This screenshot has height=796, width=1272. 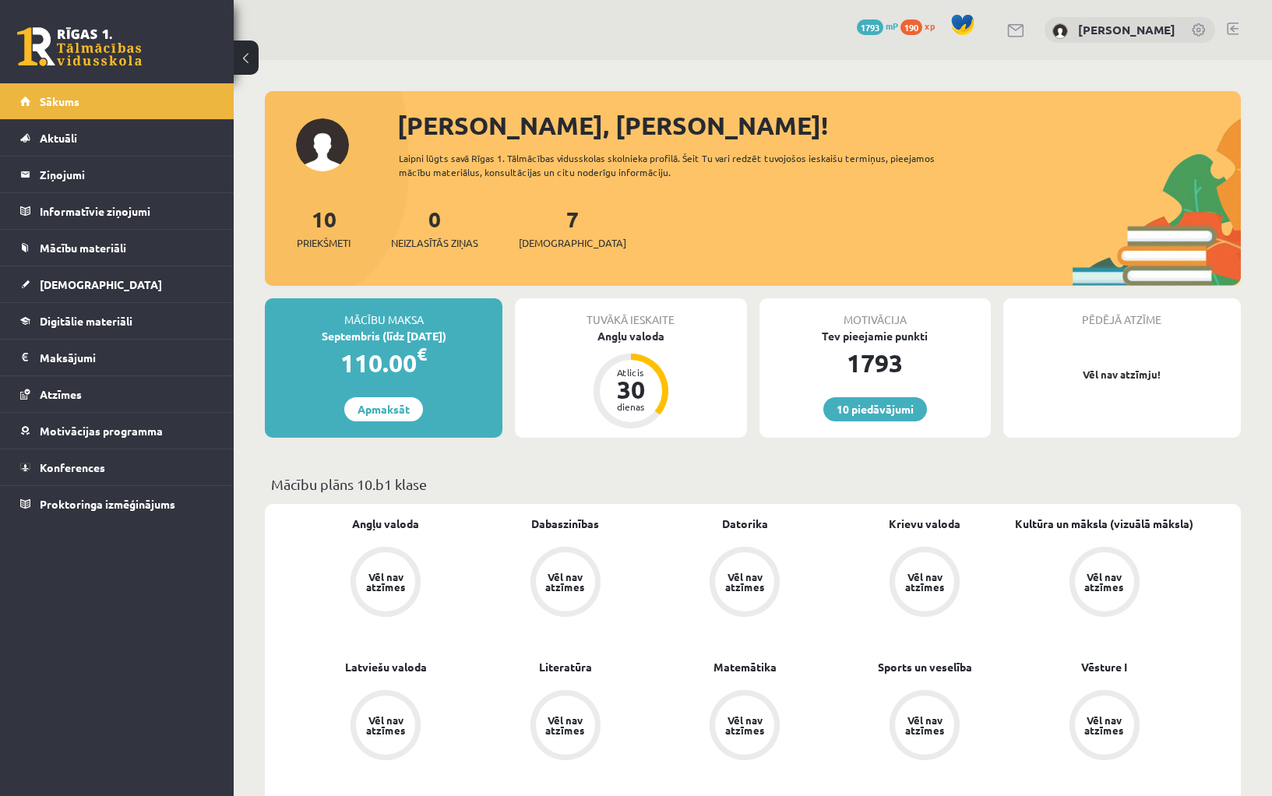 What do you see at coordinates (1104, 667) in the screenshot?
I see `a: Vēsture I` at bounding box center [1104, 667].